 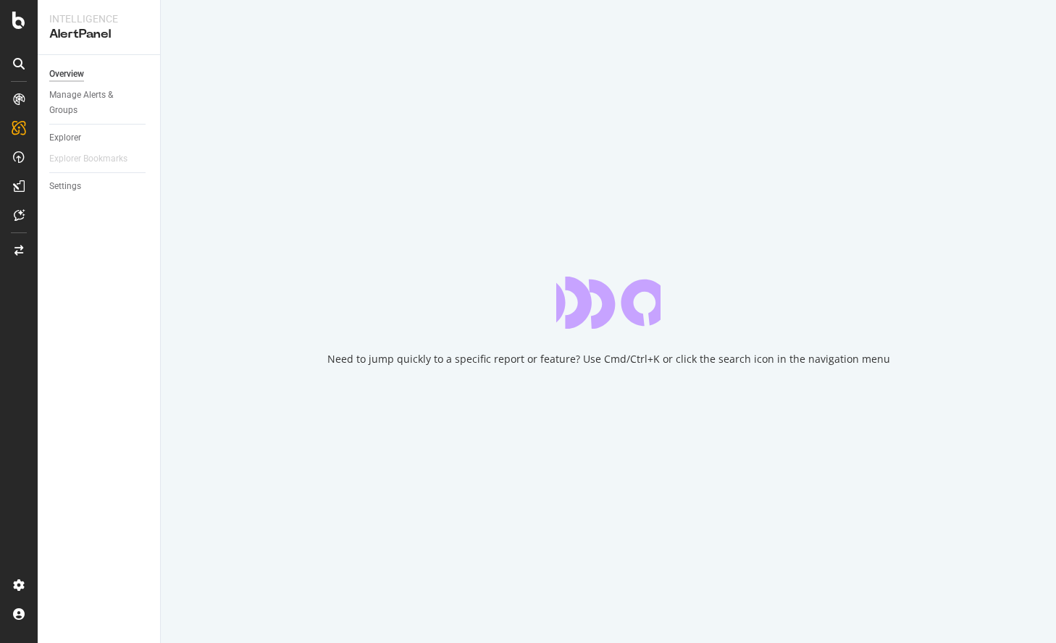 What do you see at coordinates (65, 186) in the screenshot?
I see `div: Settings` at bounding box center [65, 186].